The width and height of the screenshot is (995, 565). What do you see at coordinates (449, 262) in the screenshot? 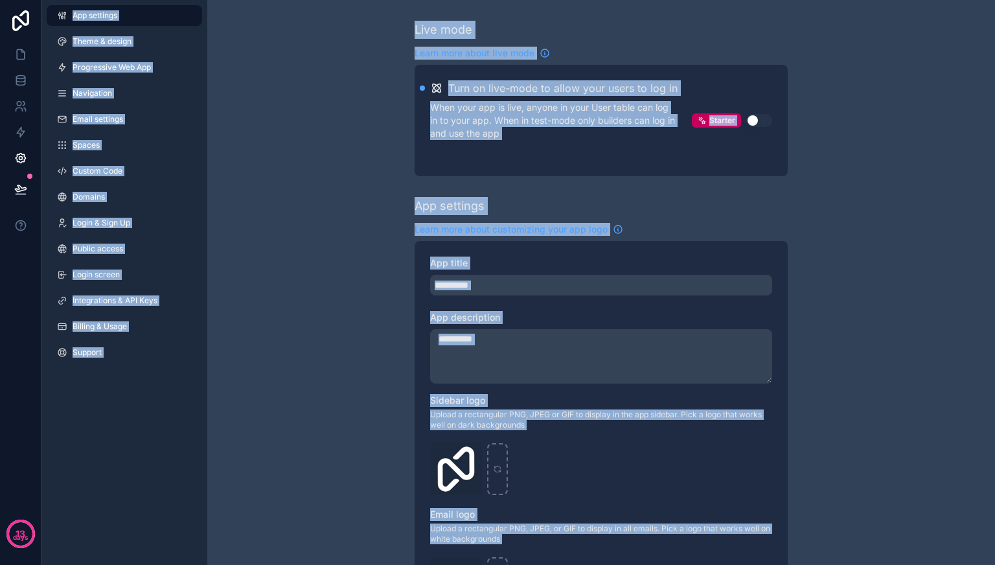
I see `span: App title` at bounding box center [449, 262].